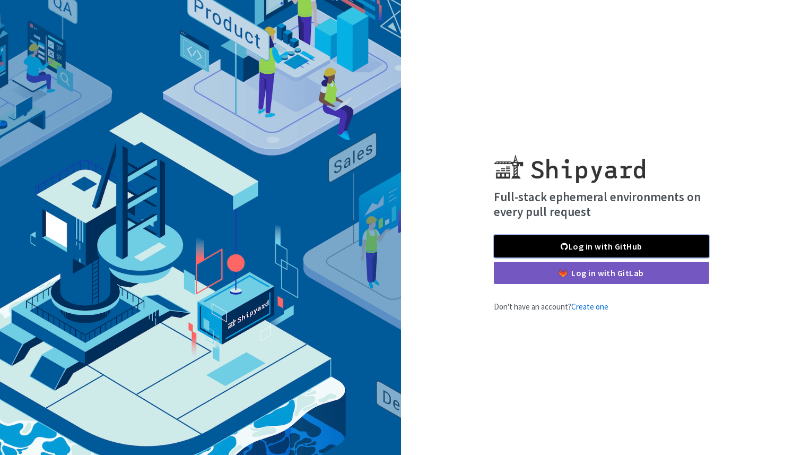 The image size is (802, 455). I want to click on img: gitlab-color.svg, so click(563, 273).